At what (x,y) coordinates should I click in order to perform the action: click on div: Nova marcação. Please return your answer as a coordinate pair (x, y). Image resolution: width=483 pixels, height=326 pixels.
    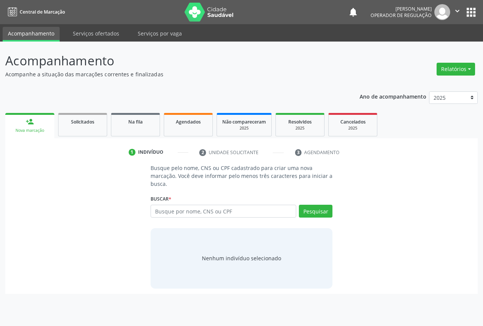
    Looking at the image, I should click on (30, 130).